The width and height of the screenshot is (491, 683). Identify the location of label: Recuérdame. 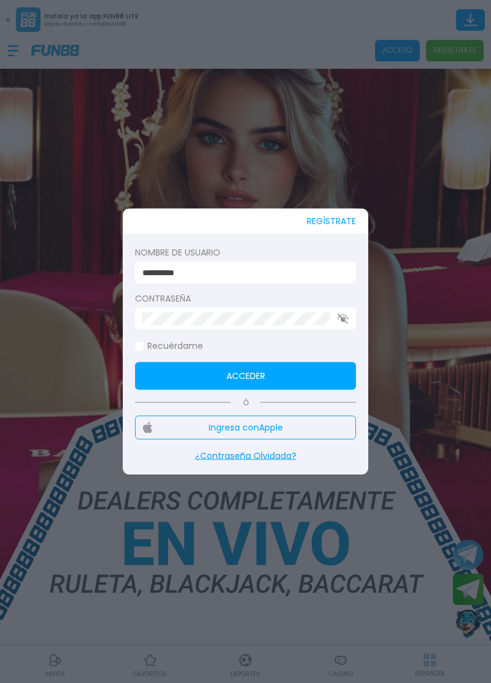
(169, 346).